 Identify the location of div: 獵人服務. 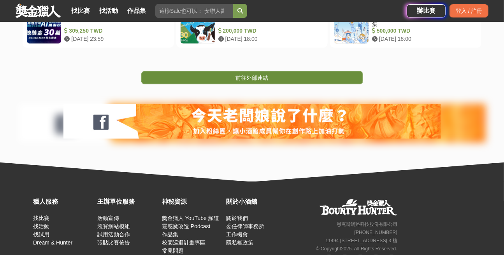
(63, 202).